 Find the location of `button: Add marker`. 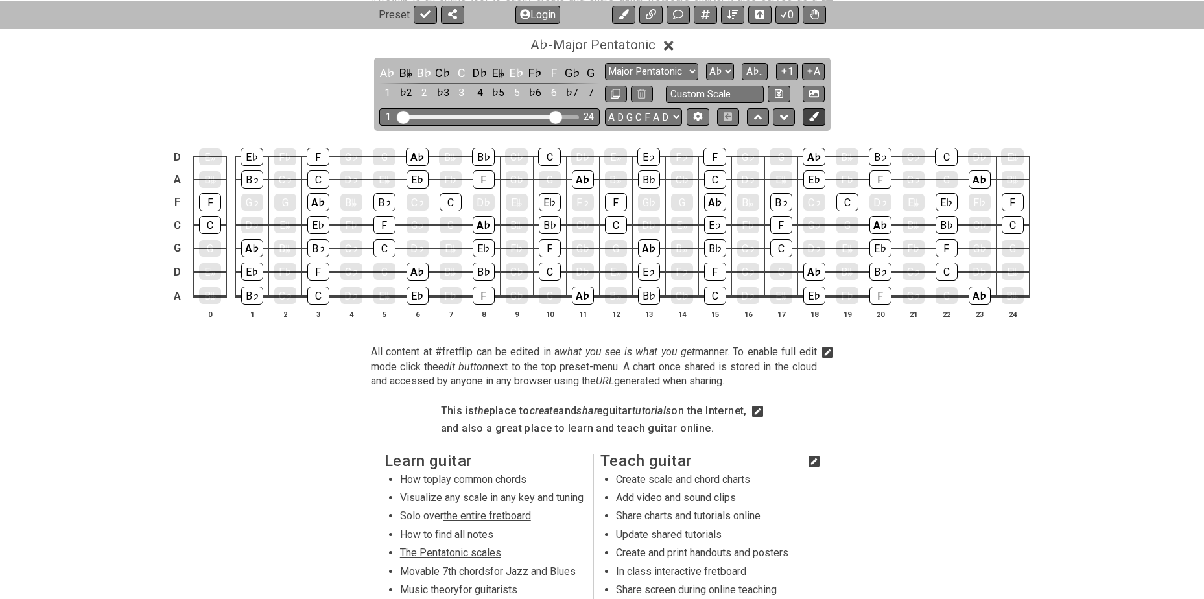

button: Add marker is located at coordinates (814, 117).